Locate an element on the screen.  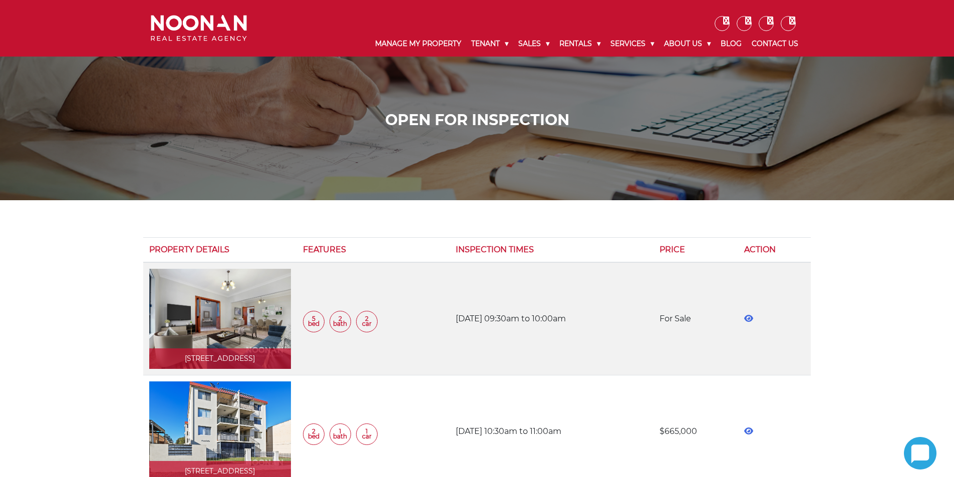
a: Manage My Property is located at coordinates (418, 44).